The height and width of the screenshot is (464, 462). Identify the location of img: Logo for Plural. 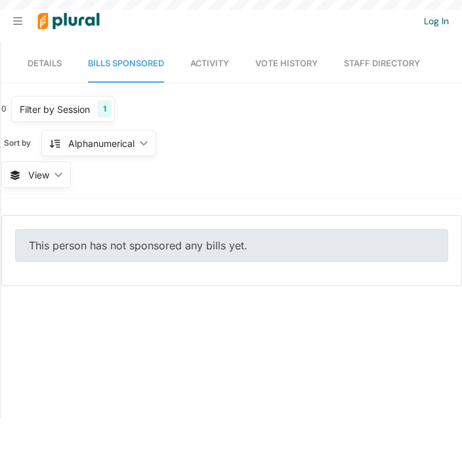
(68, 21).